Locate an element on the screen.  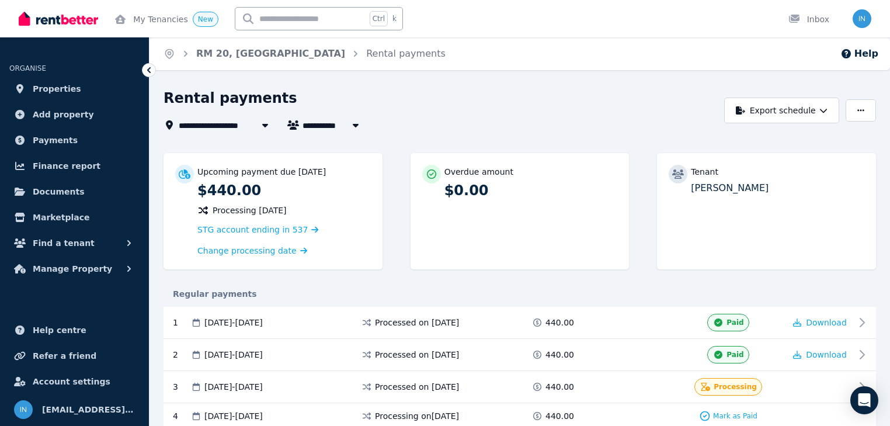
div: 2 is located at coordinates (182, 355).